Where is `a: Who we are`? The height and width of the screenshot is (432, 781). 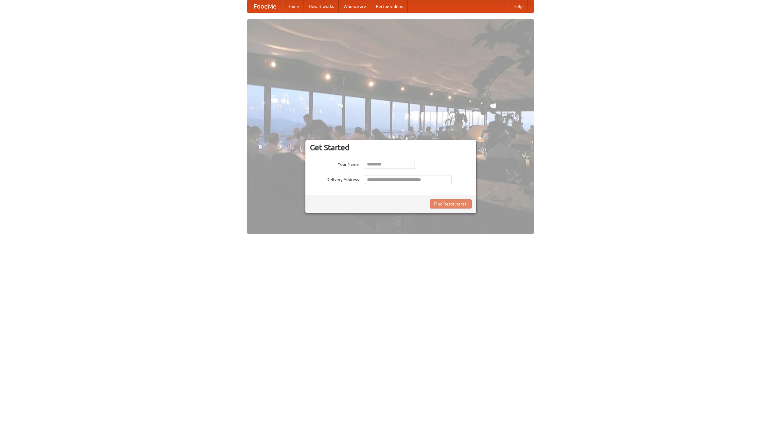 a: Who we are is located at coordinates (355, 6).